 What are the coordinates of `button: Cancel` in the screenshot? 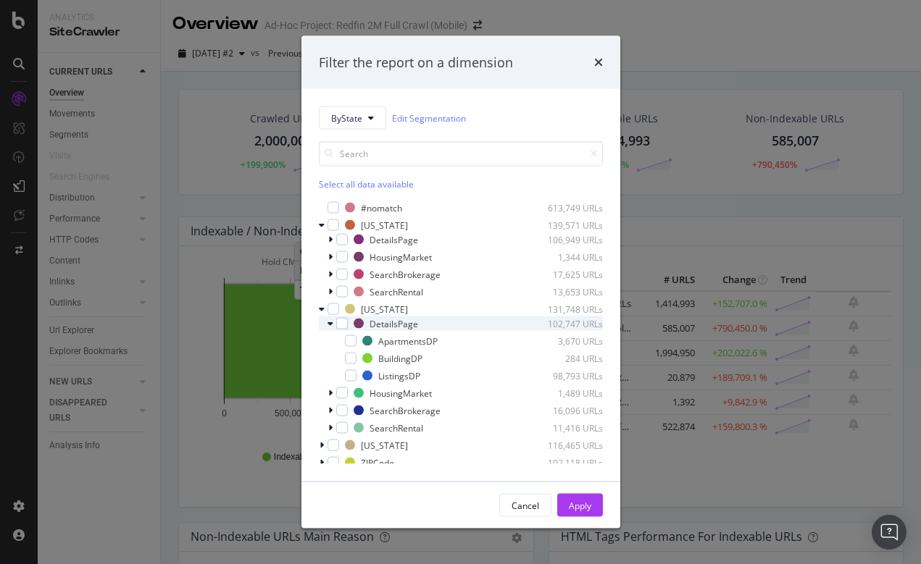 It's located at (525, 506).